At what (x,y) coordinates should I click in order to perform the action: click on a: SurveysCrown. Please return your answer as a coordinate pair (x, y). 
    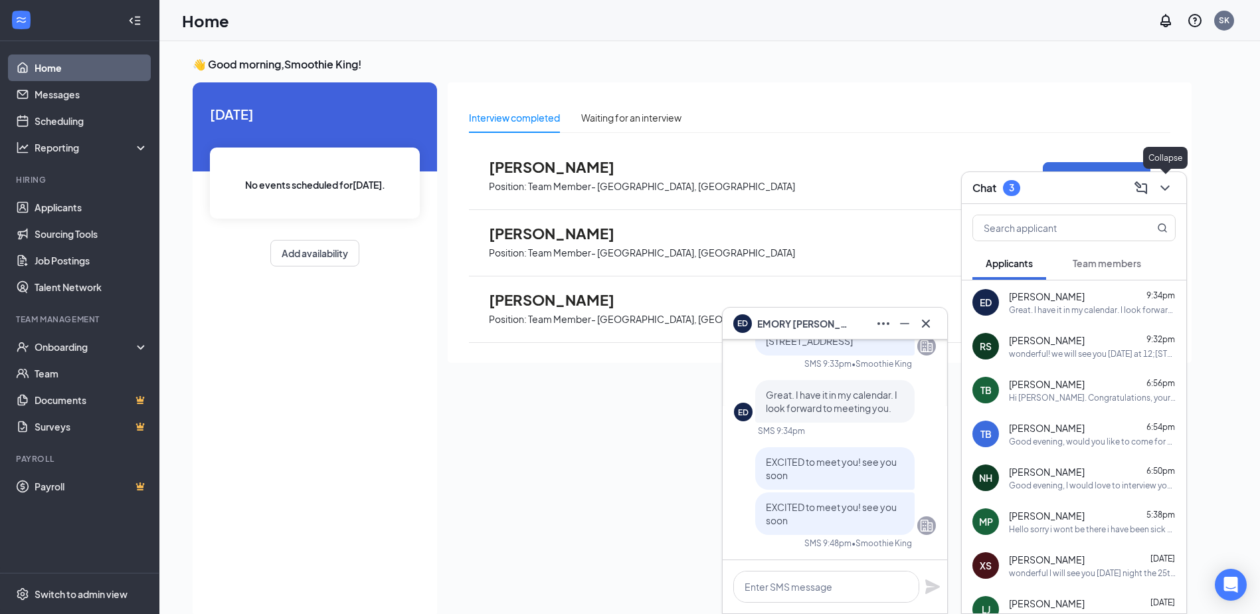
    Looking at the image, I should click on (91, 426).